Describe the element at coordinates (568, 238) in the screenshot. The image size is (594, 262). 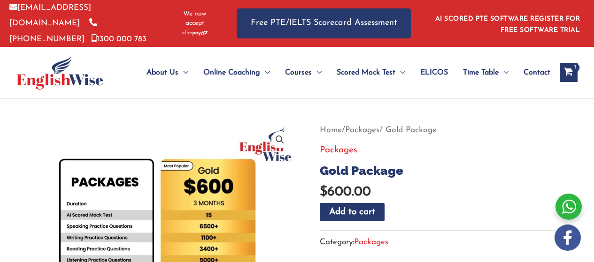
I see `img: white-facebook.png` at that location.